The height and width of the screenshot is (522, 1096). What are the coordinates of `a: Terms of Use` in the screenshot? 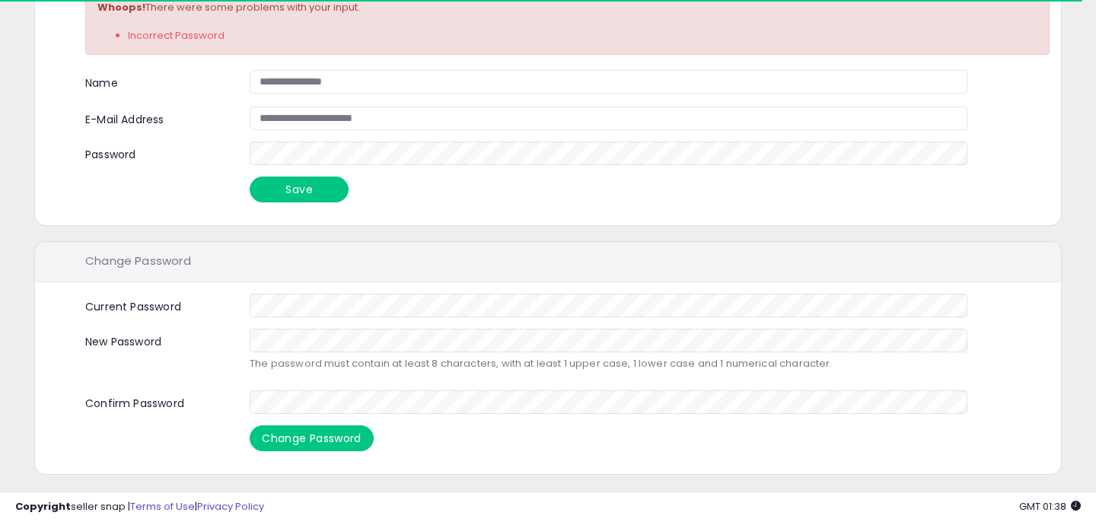 It's located at (162, 506).